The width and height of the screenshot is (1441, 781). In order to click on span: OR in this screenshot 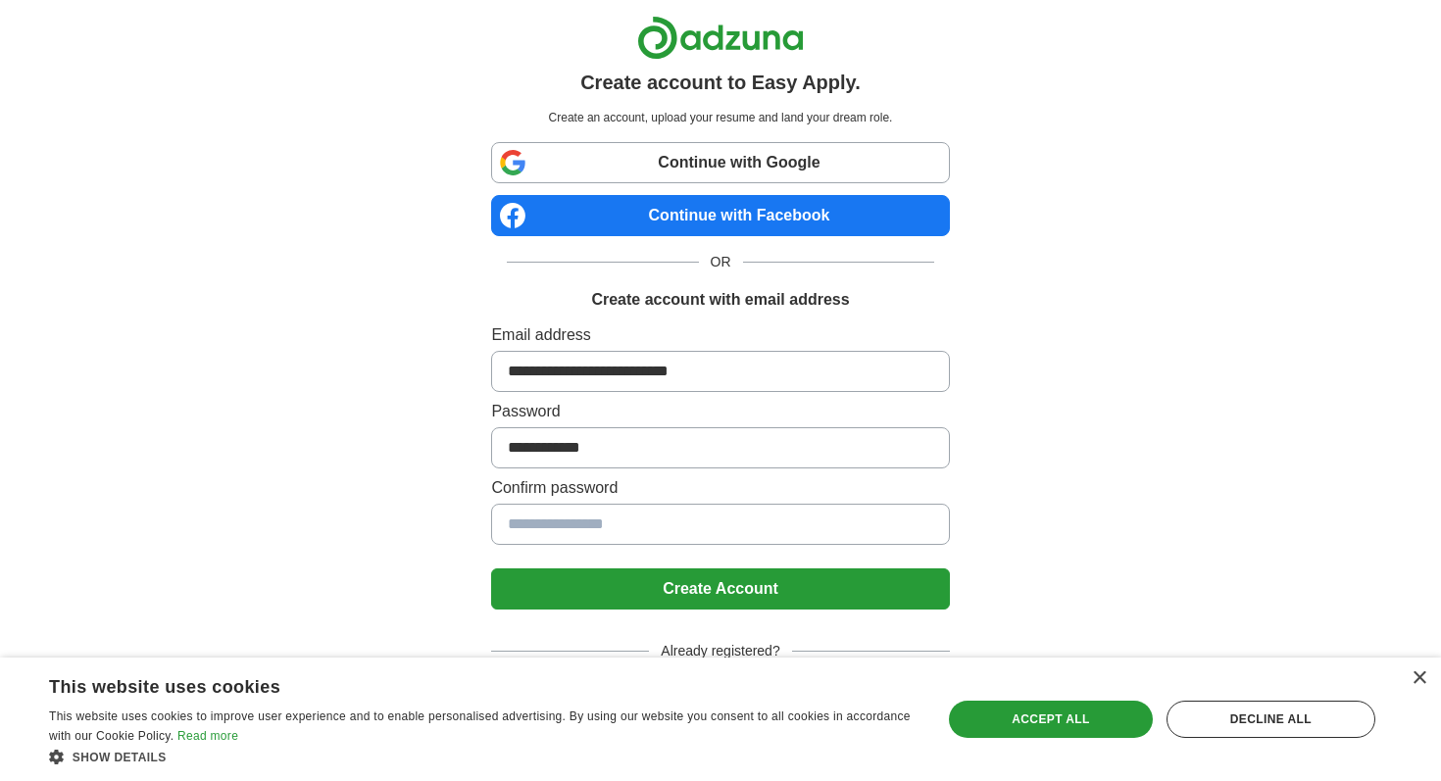, I will do `click(720, 262)`.